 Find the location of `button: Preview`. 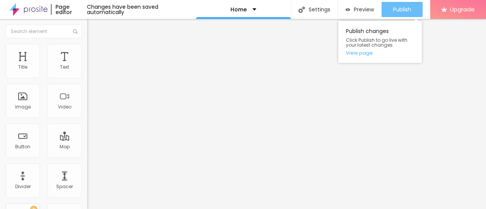

button: Preview is located at coordinates (359, 9).